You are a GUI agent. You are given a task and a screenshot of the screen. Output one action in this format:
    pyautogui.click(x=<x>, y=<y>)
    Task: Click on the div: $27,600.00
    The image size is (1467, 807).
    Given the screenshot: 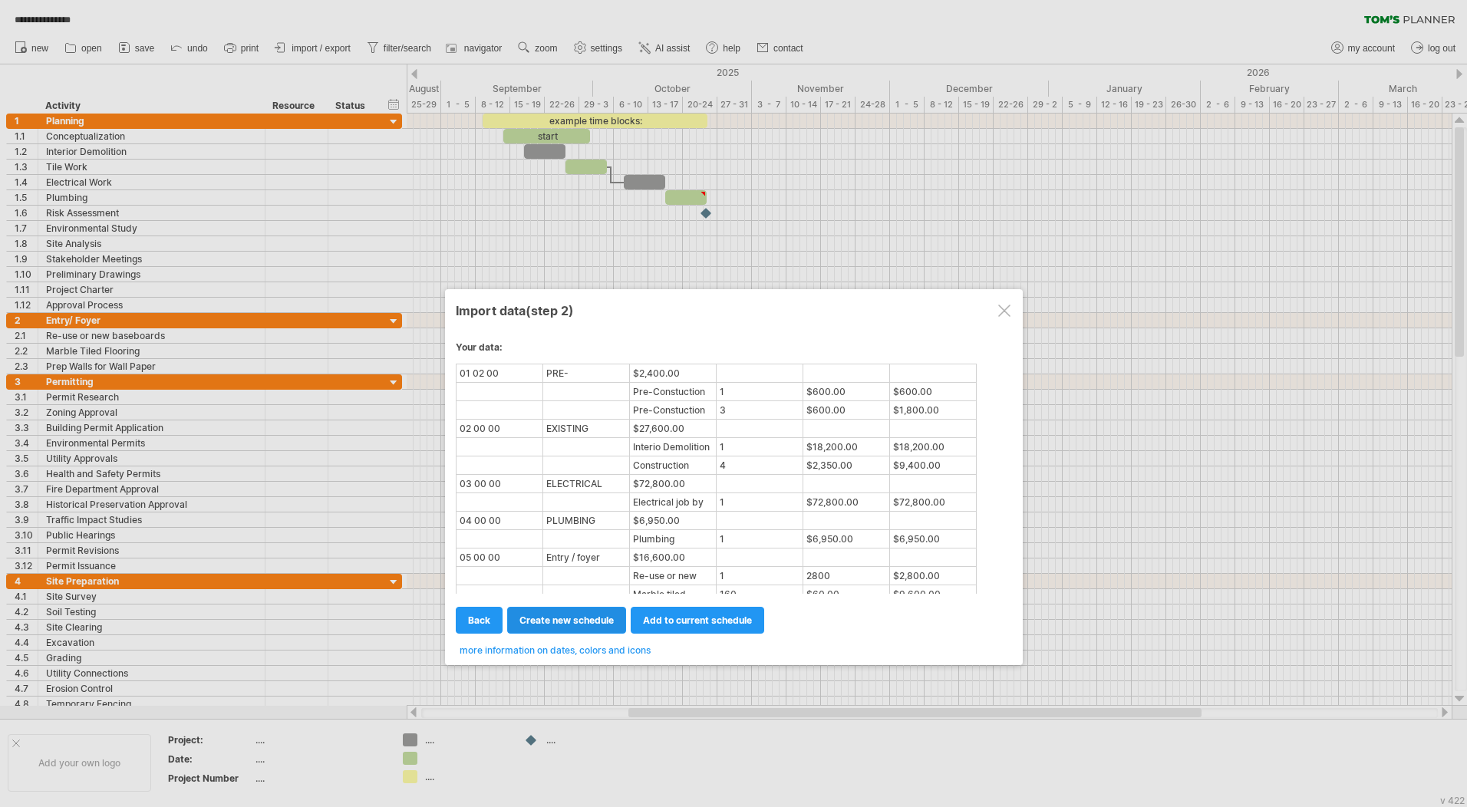 What is the action you would take?
    pyautogui.click(x=673, y=428)
    